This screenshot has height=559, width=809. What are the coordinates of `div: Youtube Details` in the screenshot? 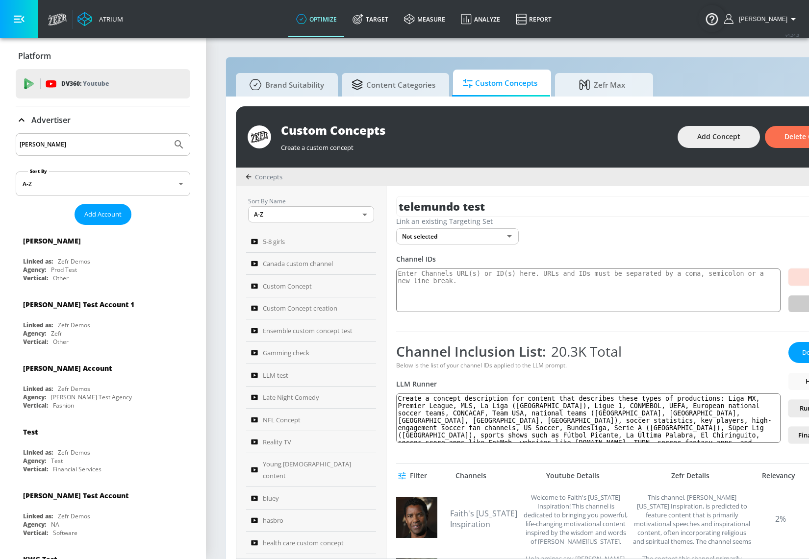 It's located at (573, 476).